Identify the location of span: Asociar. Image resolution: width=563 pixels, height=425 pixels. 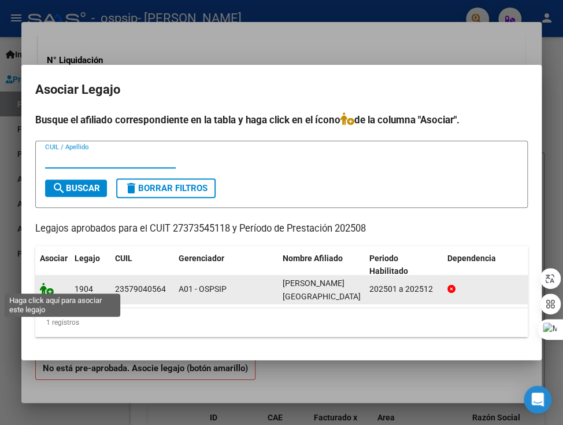
(54, 258).